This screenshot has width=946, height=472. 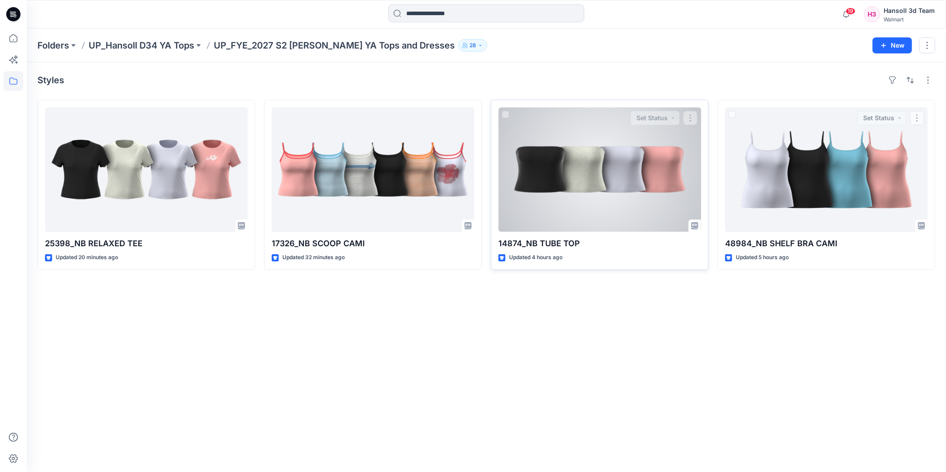 I want to click on p: 28, so click(x=472, y=45).